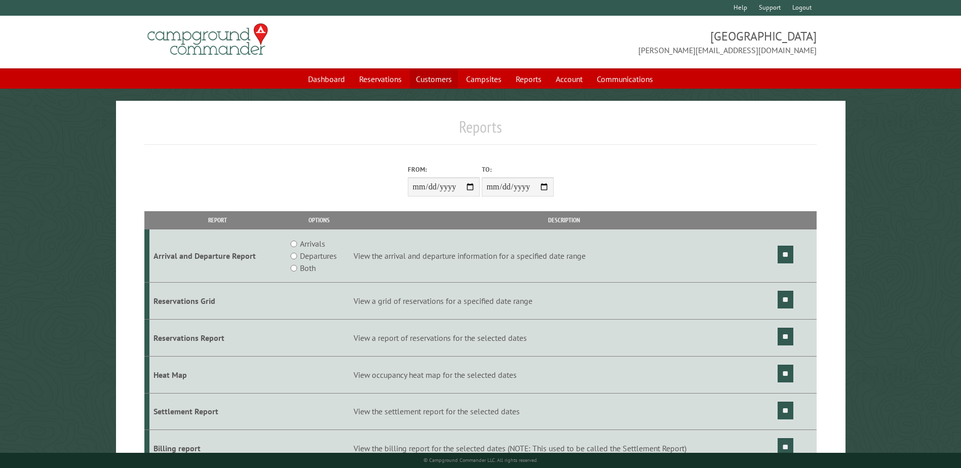 Image resolution: width=961 pixels, height=468 pixels. I want to click on img: Campground Commander, so click(208, 40).